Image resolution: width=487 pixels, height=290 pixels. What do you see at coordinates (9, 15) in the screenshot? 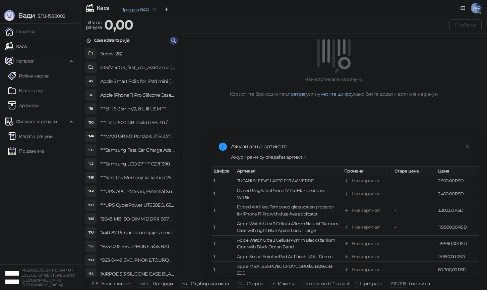
I see `img: Logo` at bounding box center [9, 15].